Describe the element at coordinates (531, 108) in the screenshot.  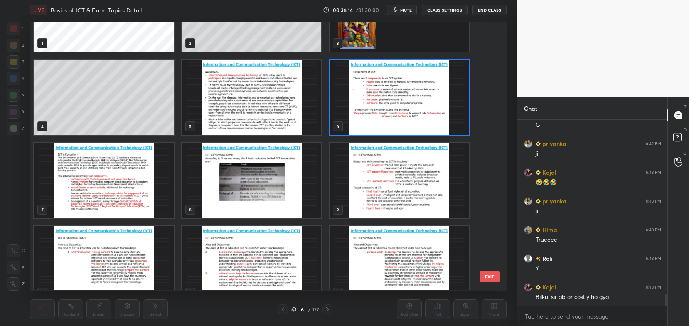
I see `p: Chat` at that location.